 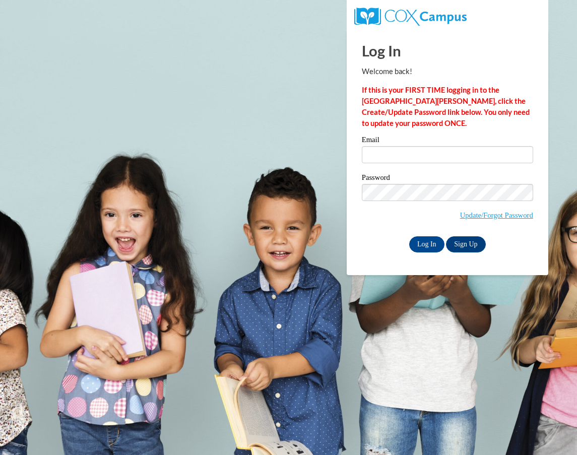 What do you see at coordinates (410, 16) in the screenshot?
I see `a: COX Campus` at bounding box center [410, 16].